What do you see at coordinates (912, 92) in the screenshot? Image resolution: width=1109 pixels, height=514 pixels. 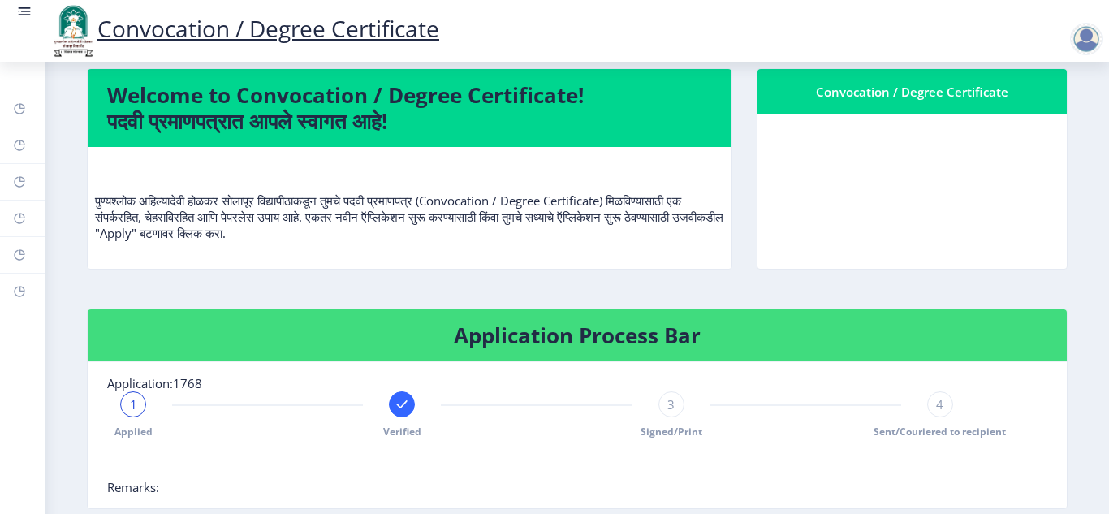 I see `div: Convocation / Degree Certificate` at bounding box center [912, 92].